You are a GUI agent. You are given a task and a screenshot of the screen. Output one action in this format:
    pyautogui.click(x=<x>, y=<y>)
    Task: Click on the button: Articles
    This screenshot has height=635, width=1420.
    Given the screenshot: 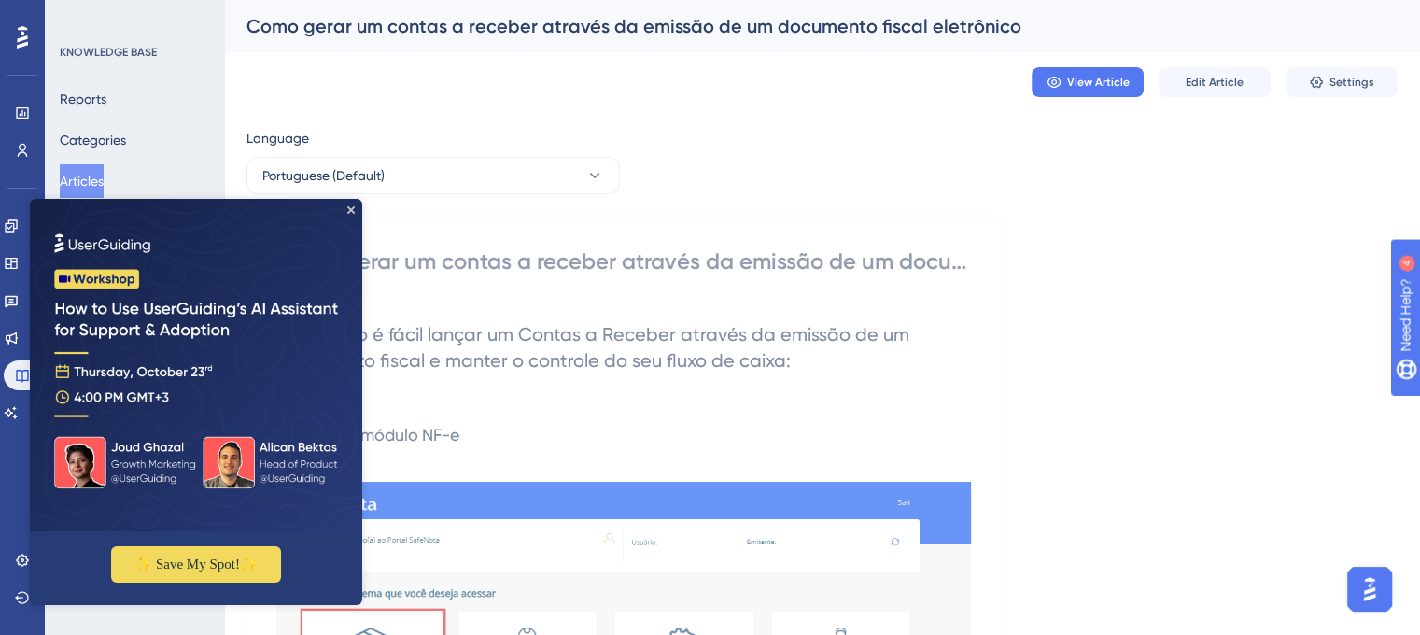 What is the action you would take?
    pyautogui.click(x=81, y=181)
    